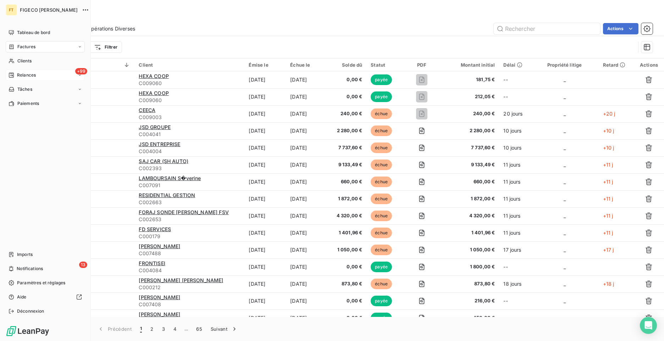 This screenshot has height=341, width=664. Describe the element at coordinates (152, 329) in the screenshot. I see `button: 2` at that location.